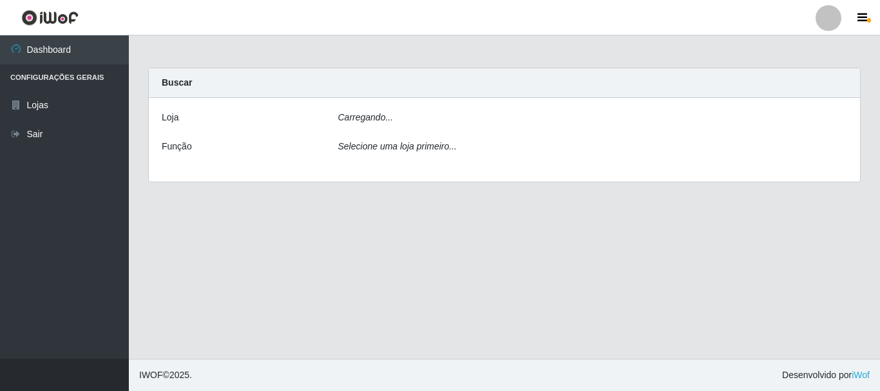  I want to click on i: Selecione uma loja primeiro..., so click(397, 146).